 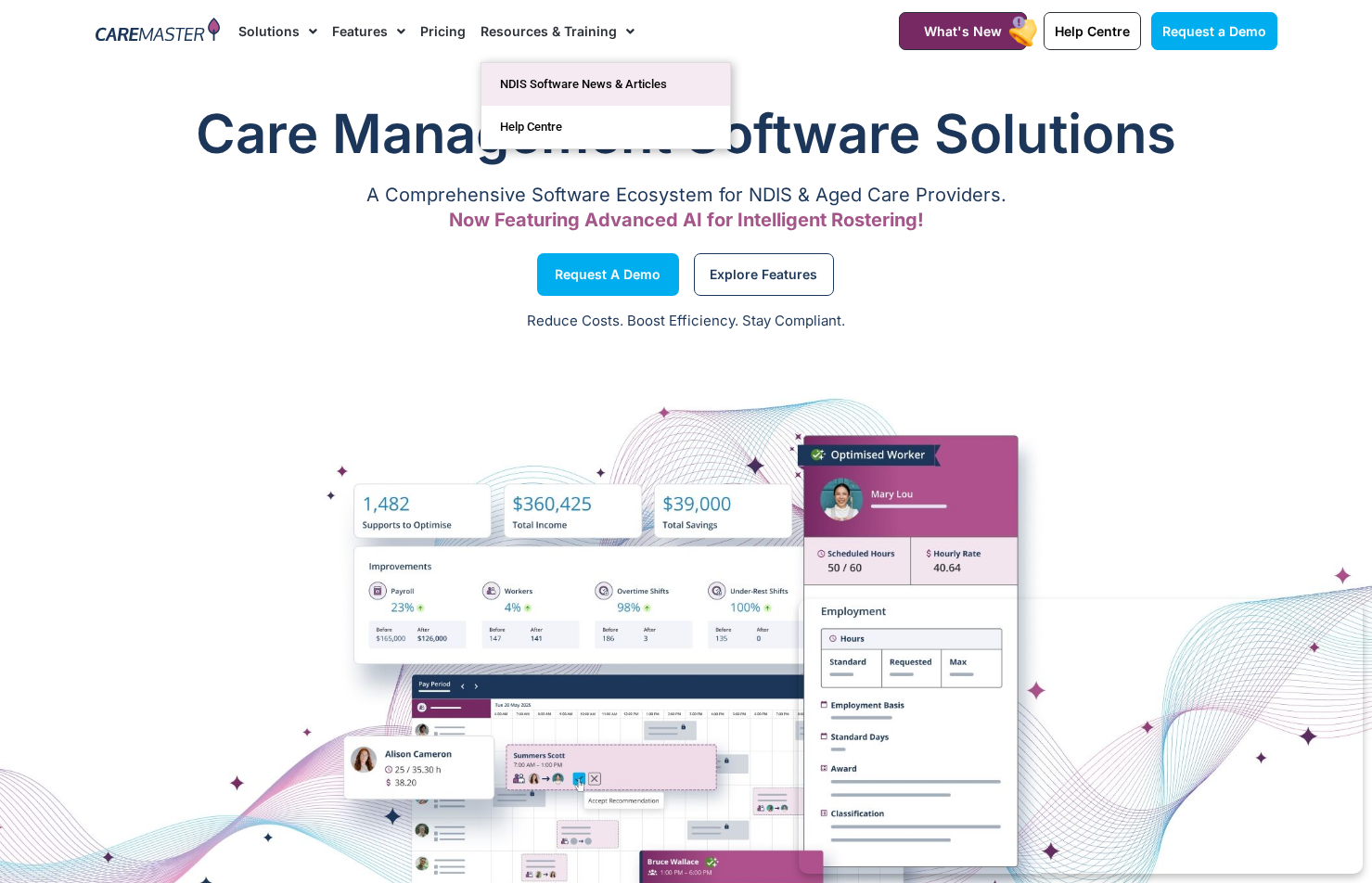 What do you see at coordinates (158, 32) in the screenshot?
I see `img: CareMaster Logo` at bounding box center [158, 32].